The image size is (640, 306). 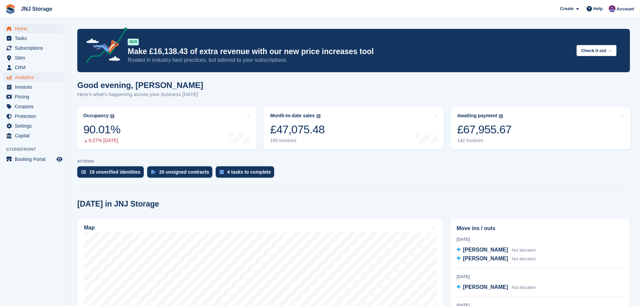 What do you see at coordinates (349, 51) in the screenshot?
I see `p: Make £16,138.43 of extra revenue with our new price increases tool` at bounding box center [349, 51].